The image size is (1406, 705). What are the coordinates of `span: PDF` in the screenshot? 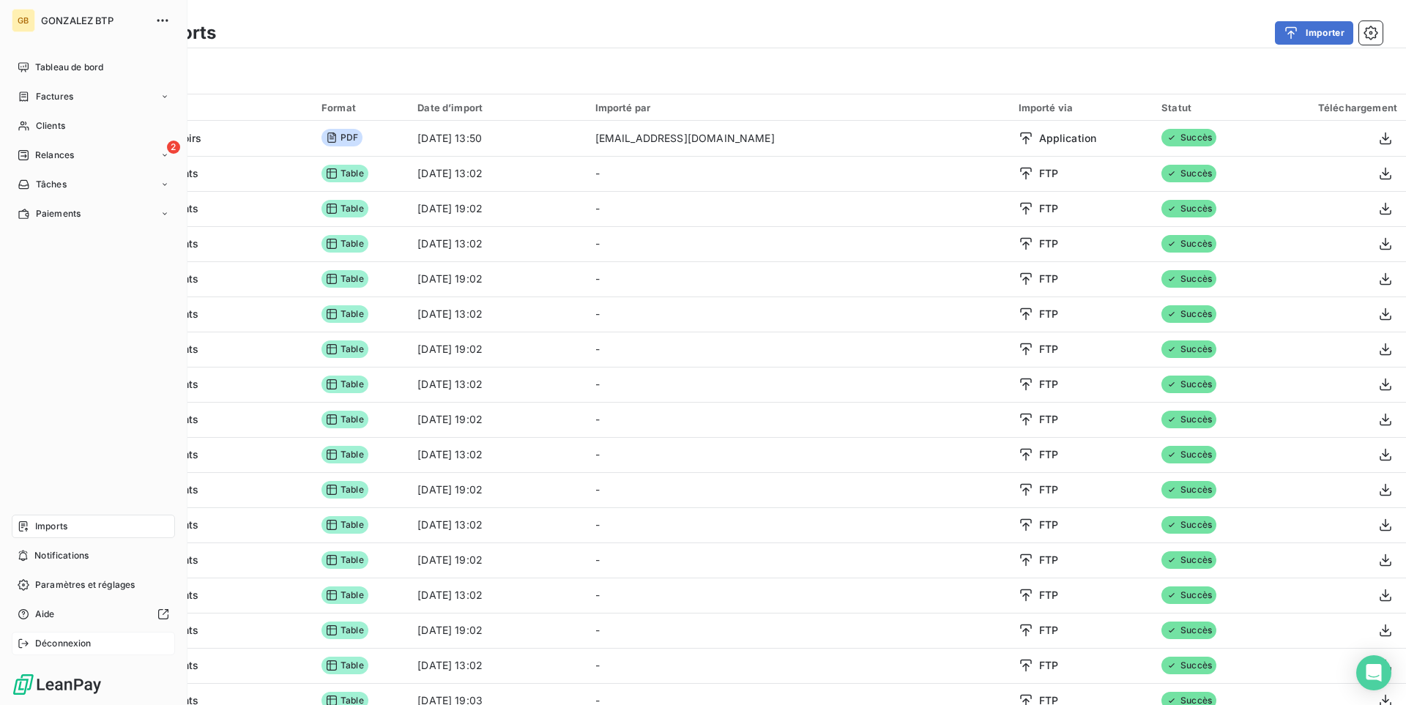 It's located at (342, 138).